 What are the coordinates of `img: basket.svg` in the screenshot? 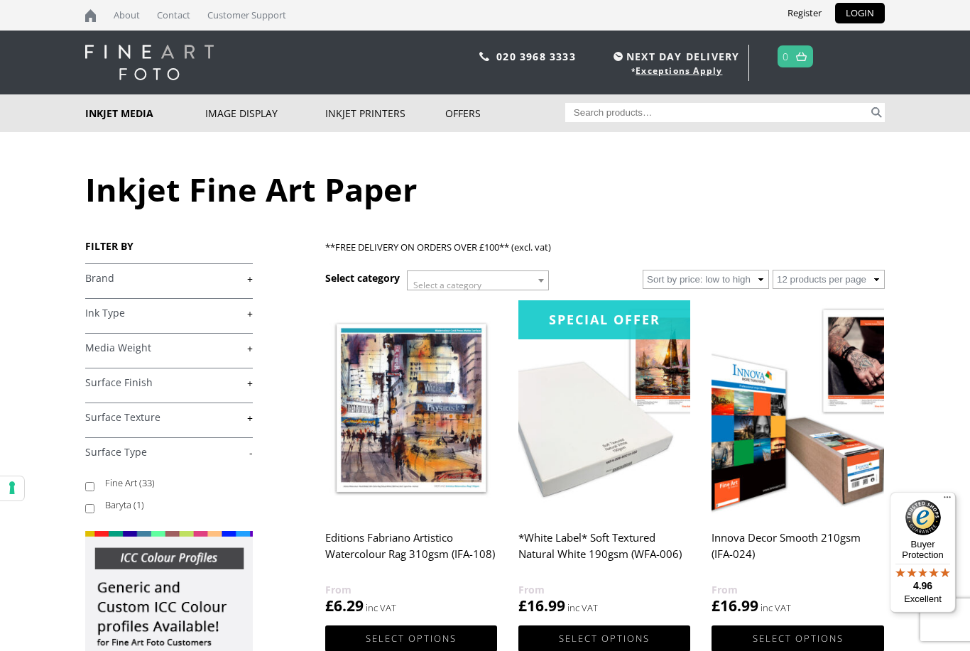 It's located at (801, 56).